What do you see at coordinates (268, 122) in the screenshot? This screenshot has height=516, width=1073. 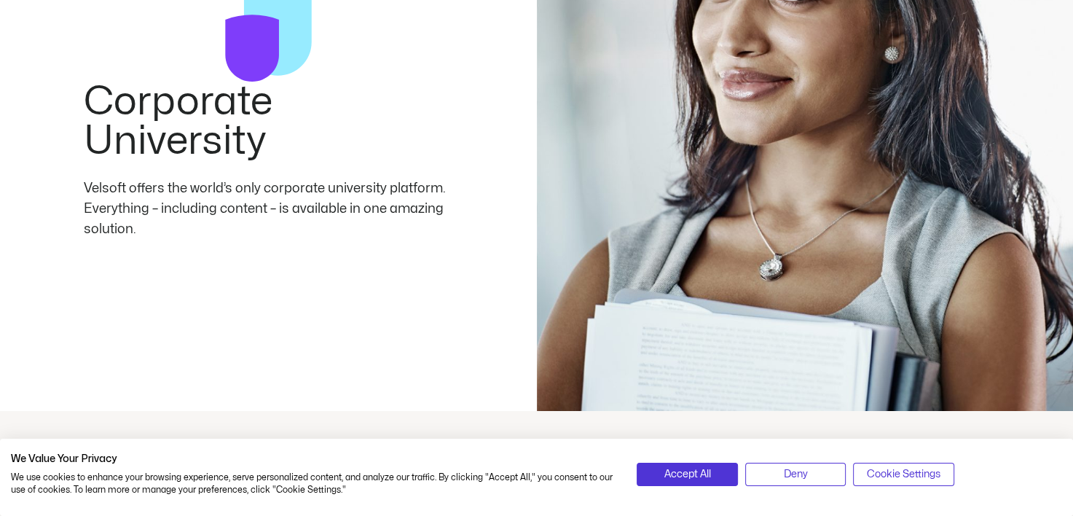 I see `h2: Corporate University` at bounding box center [268, 122].